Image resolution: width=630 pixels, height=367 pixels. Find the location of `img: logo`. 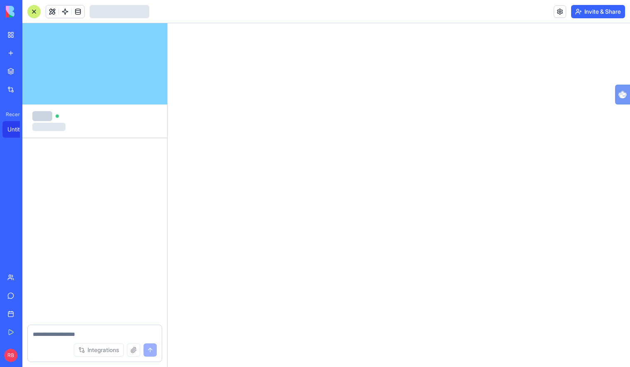

img: logo is located at coordinates (32, 12).